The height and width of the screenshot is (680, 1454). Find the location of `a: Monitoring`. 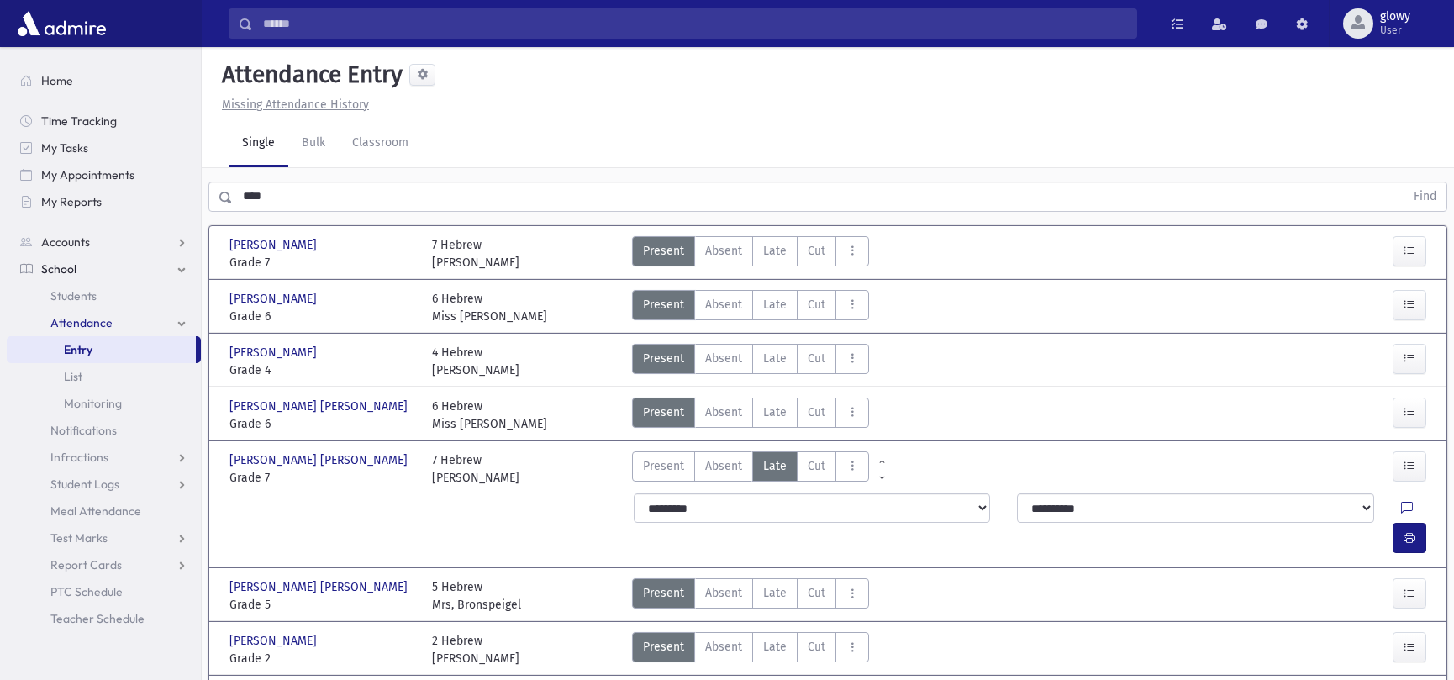

a: Monitoring is located at coordinates (103, 403).